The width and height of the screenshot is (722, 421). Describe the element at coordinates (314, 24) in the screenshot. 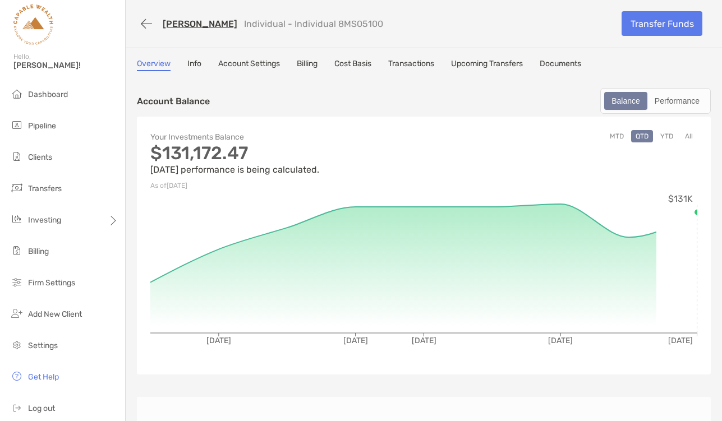

I see `p: Individual - Individual 8MS05100` at that location.